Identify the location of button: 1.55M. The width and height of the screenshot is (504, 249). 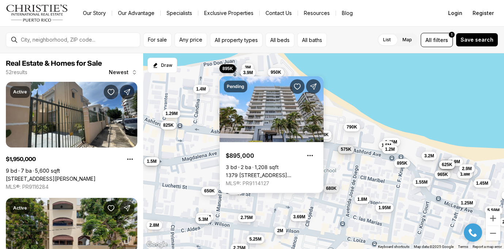
(421, 182).